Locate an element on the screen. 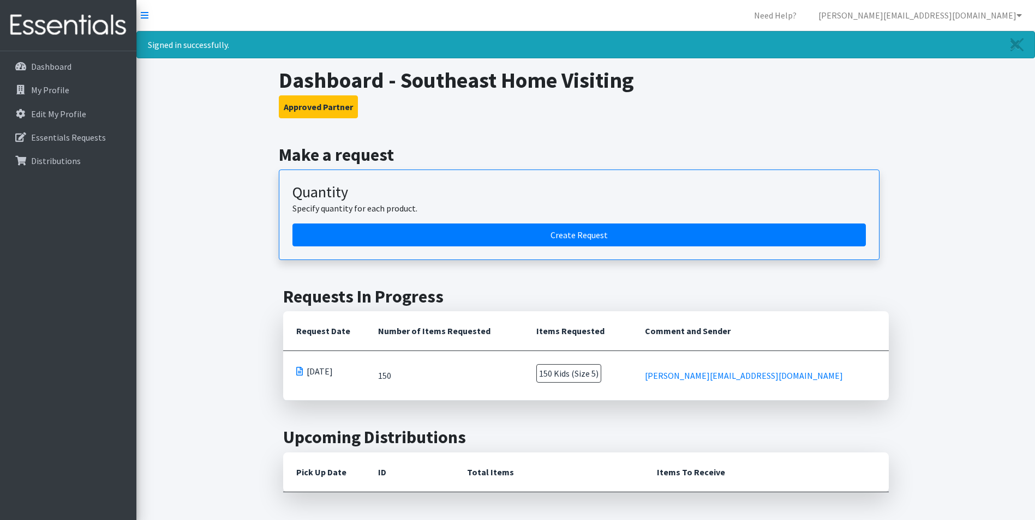  p: Specify quantity for each product. is located at coordinates (579, 208).